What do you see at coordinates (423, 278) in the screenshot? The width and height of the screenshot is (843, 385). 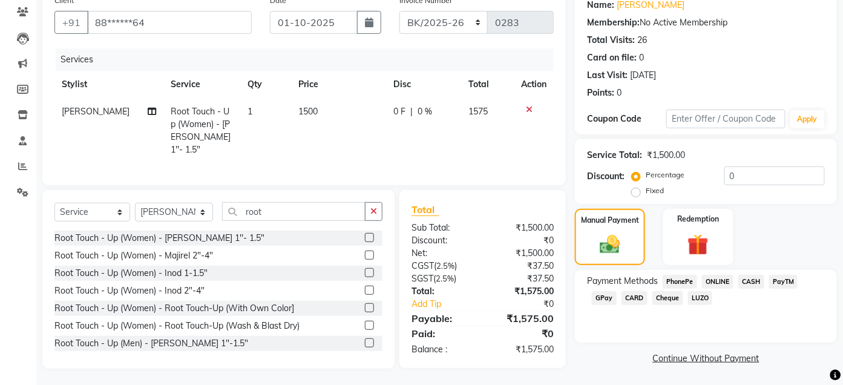 I see `span: SGST` at bounding box center [423, 278].